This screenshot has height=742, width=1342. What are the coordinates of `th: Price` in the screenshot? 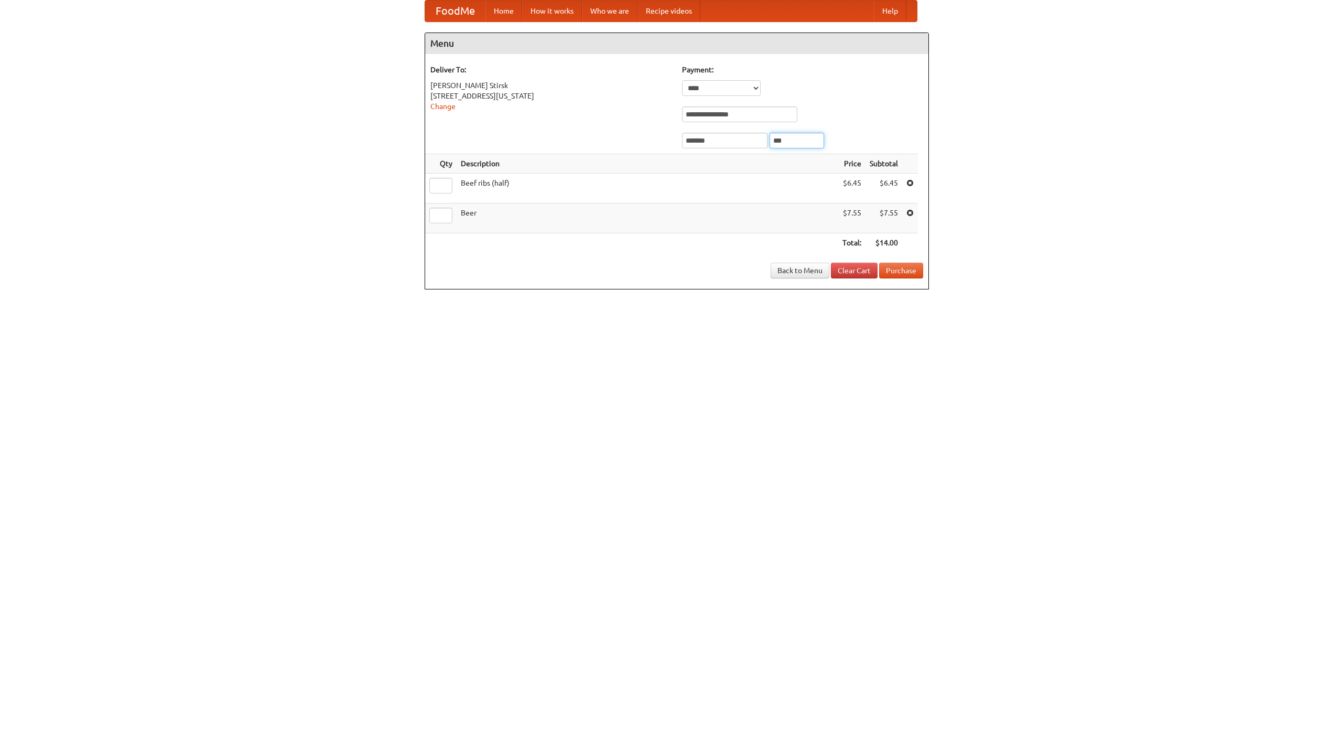 It's located at (852, 164).